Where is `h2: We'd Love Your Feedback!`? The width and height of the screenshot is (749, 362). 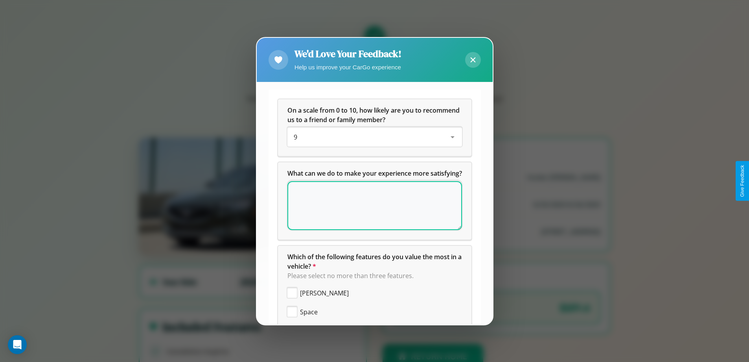 h2: We'd Love Your Feedback! is located at coordinates (348, 54).